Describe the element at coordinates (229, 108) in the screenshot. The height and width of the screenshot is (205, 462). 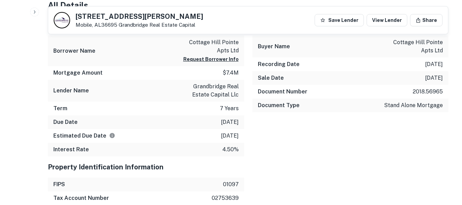
I see `p: 7 years` at that location.